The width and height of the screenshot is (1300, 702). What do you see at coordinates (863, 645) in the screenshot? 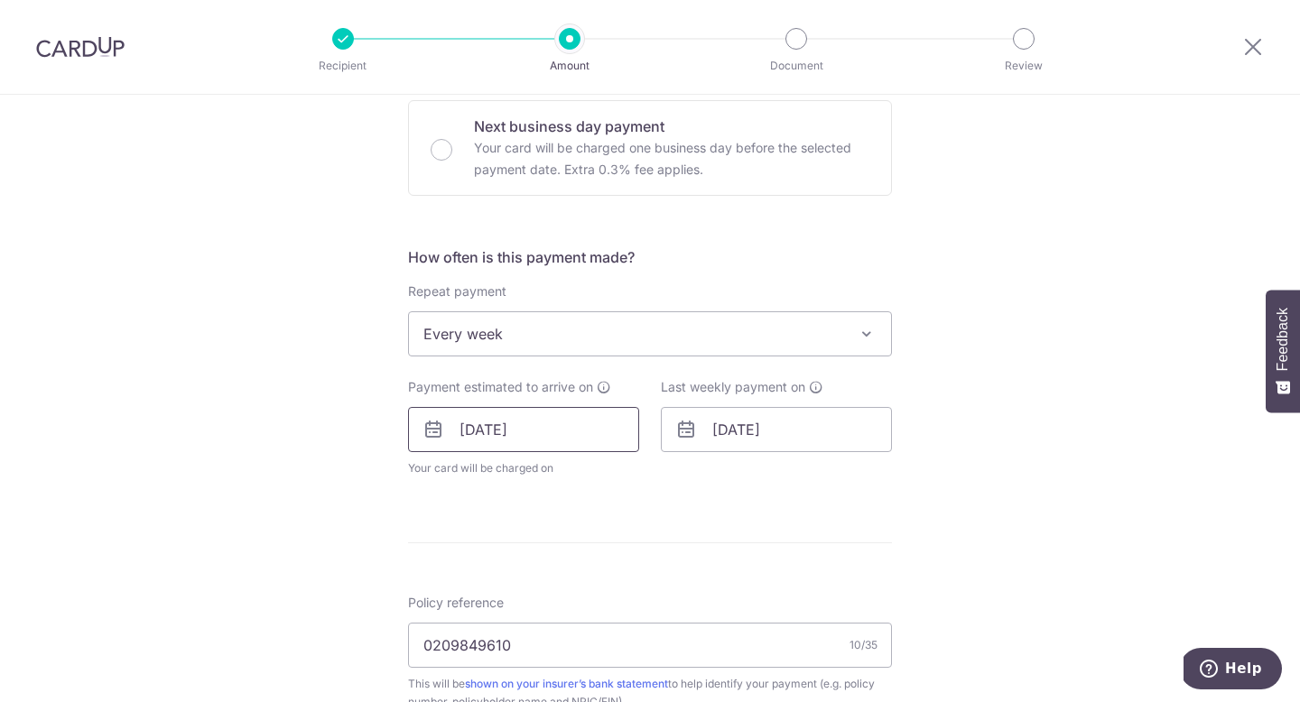
I see `div: 10/35` at bounding box center [863, 645].